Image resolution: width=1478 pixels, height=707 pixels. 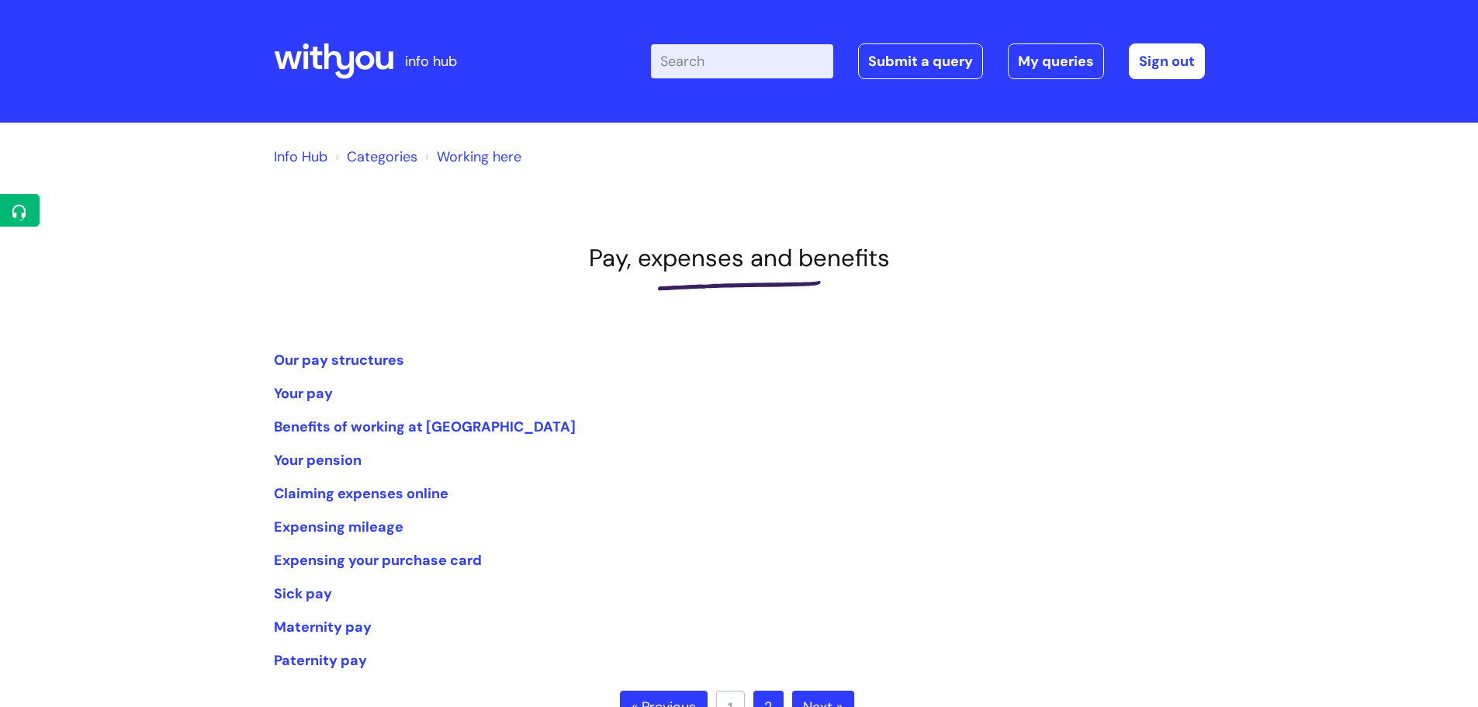 What do you see at coordinates (479, 157) in the screenshot?
I see `a: Working here` at bounding box center [479, 157].